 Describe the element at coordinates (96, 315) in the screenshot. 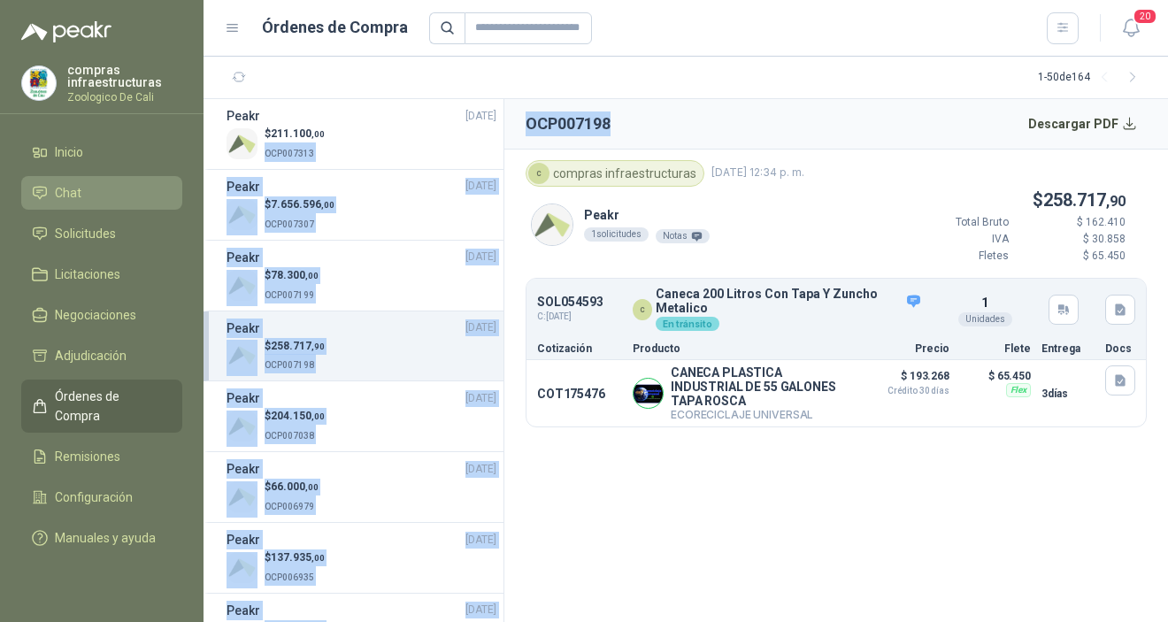

I see `span: Negociaciones` at that location.